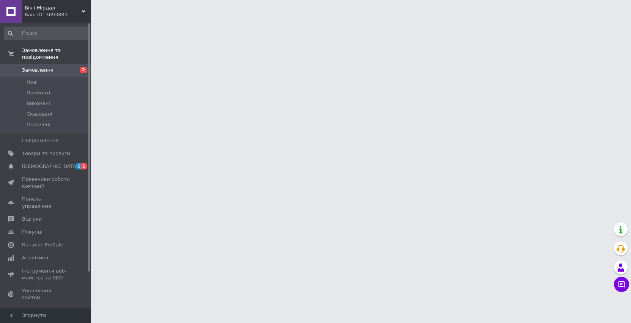 The image size is (631, 323). I want to click on button: Чат з покупцем, so click(621, 284).